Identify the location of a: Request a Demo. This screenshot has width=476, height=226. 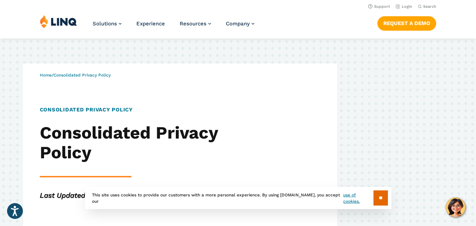
(407, 23).